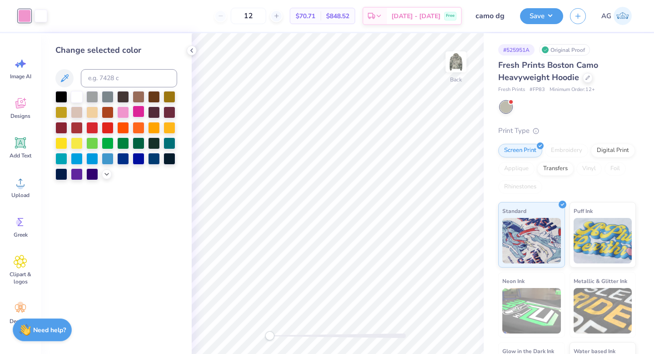 The height and width of the screenshot is (354, 654). I want to click on div: Vinyl, so click(589, 169).